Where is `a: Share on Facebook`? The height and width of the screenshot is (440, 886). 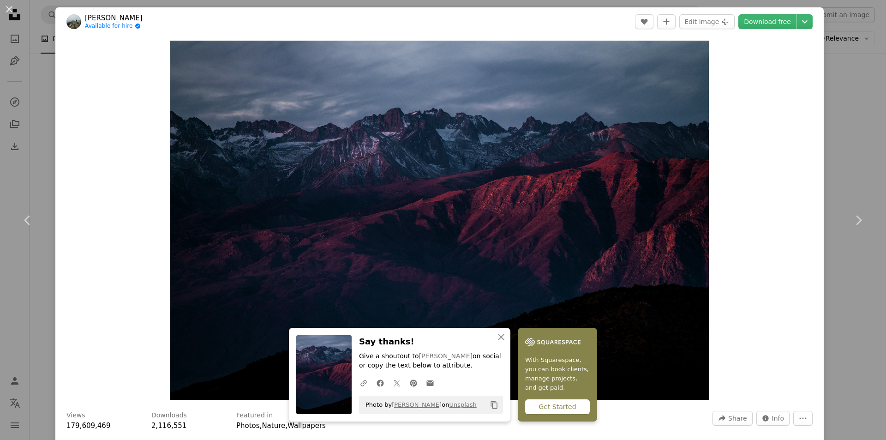 a: Share on Facebook is located at coordinates (380, 383).